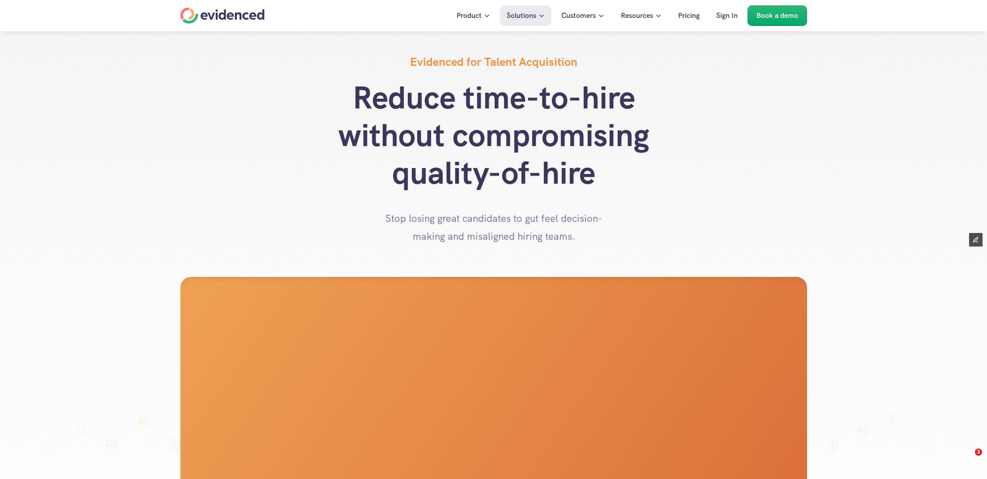 This screenshot has width=987, height=479. I want to click on h1: Reduce time-to-hire without compromising quality-of-hire, so click(494, 135).